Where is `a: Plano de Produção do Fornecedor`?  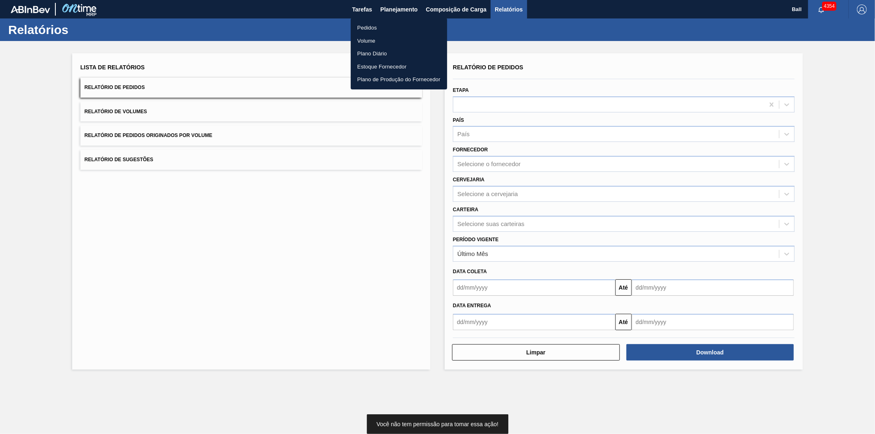 a: Plano de Produção do Fornecedor is located at coordinates (399, 80).